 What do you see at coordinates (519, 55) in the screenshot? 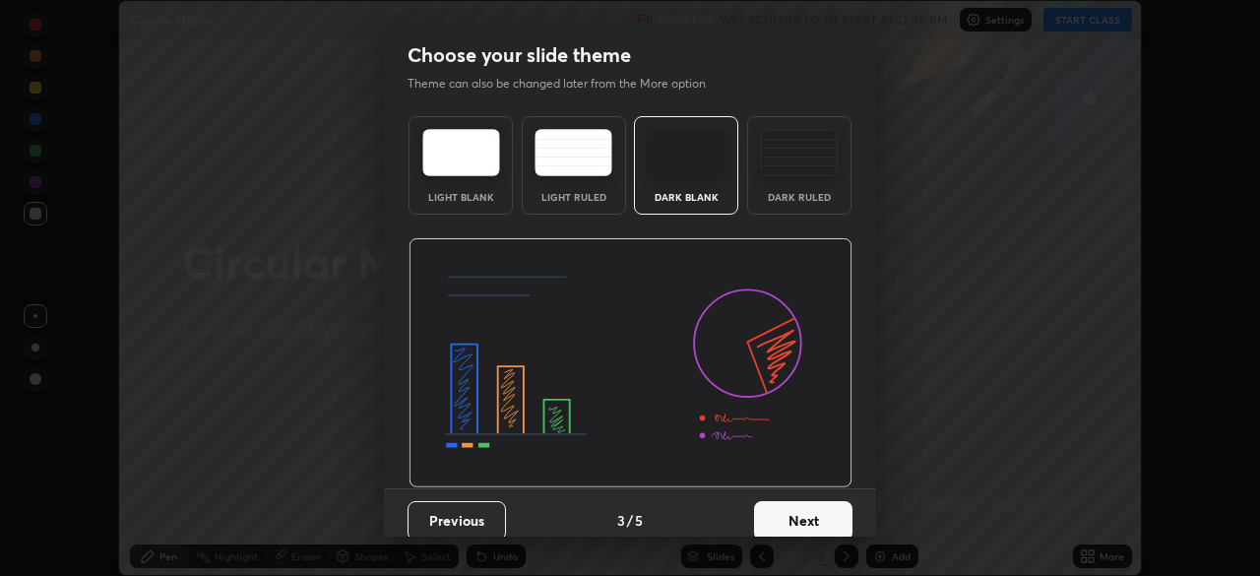
I see `h2: Choose your slide theme` at bounding box center [519, 55].